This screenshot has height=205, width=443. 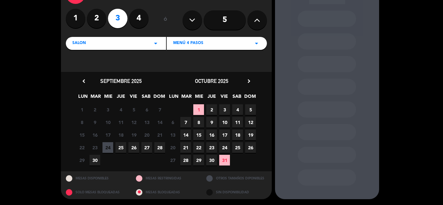 What do you see at coordinates (139, 18) in the screenshot?
I see `label: 4` at bounding box center [139, 18].